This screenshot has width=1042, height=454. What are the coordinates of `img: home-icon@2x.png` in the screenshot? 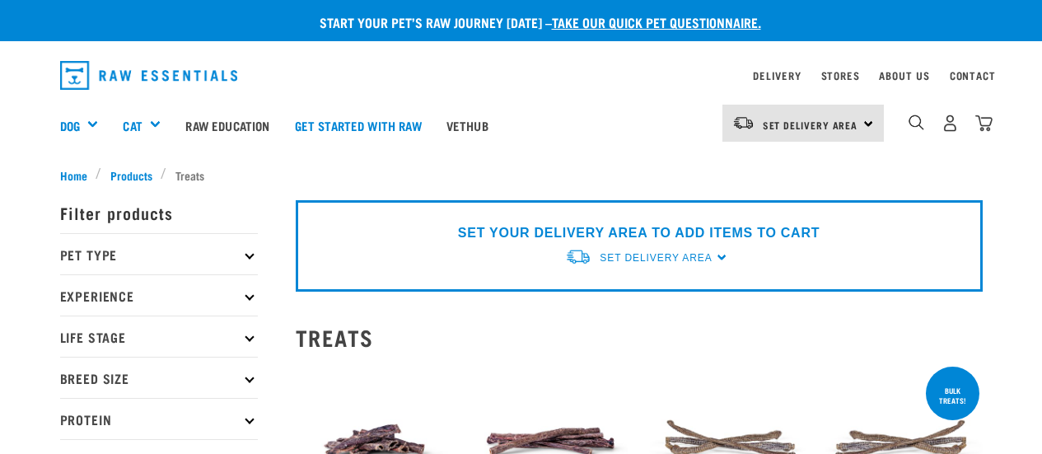 It's located at (984, 123).